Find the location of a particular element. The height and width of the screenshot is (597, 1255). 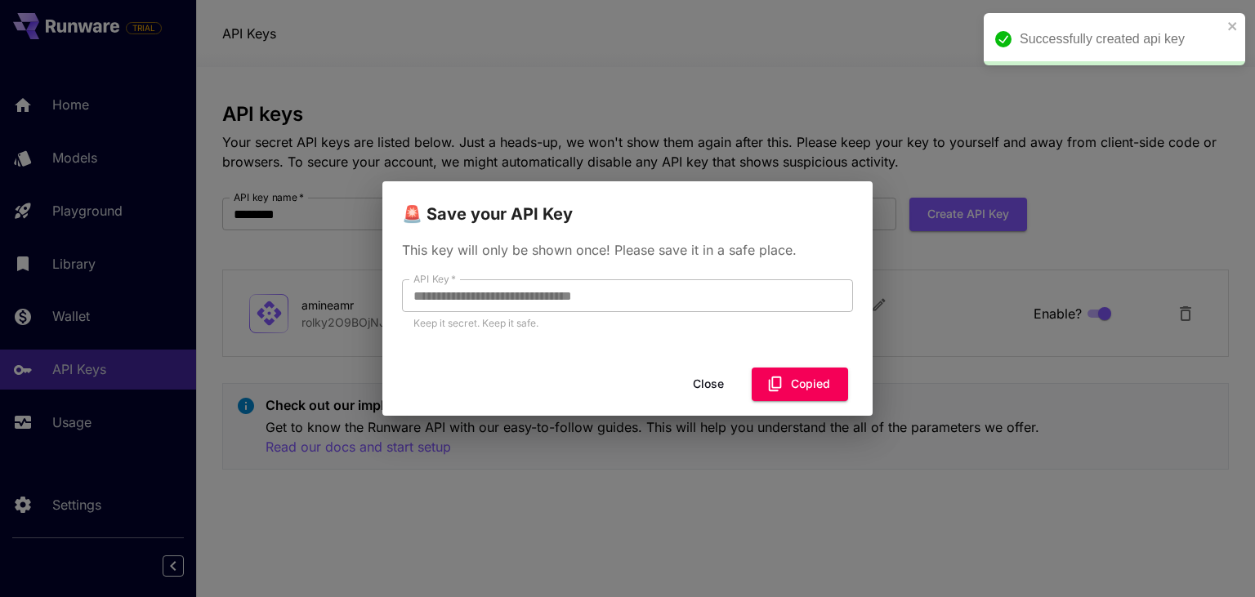

button: close is located at coordinates (1233, 26).